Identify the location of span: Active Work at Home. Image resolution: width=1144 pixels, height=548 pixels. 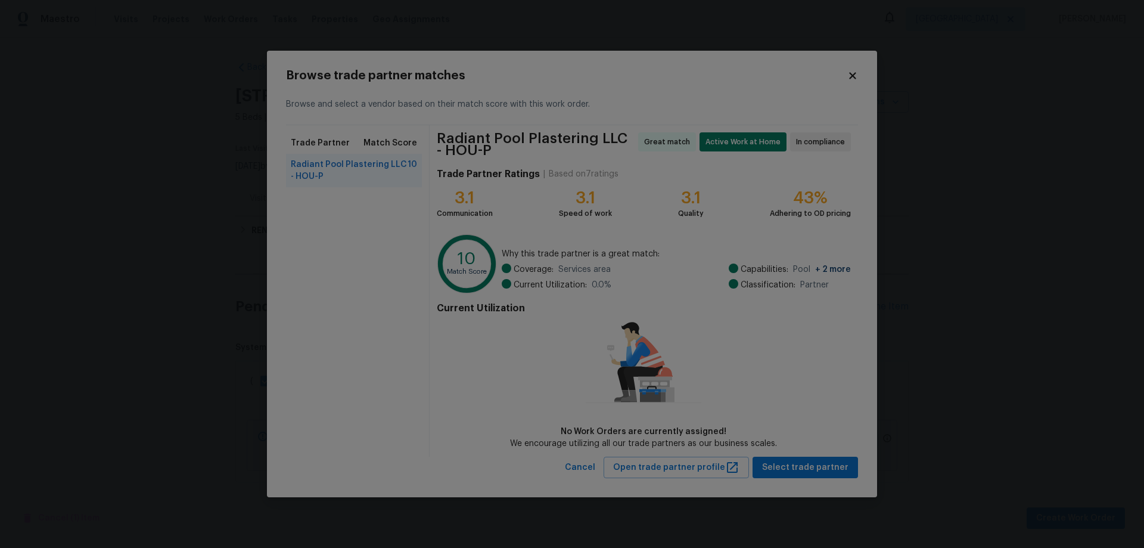
(746, 142).